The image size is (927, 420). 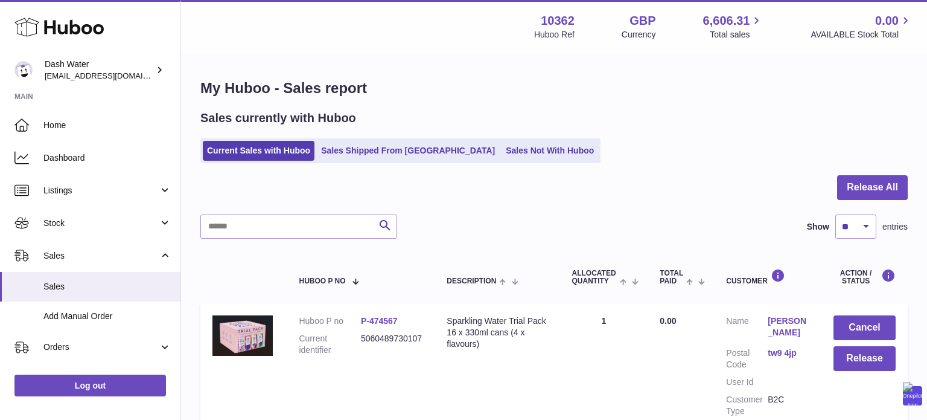 What do you see at coordinates (747, 328) in the screenshot?
I see `dt: Name` at bounding box center [747, 328].